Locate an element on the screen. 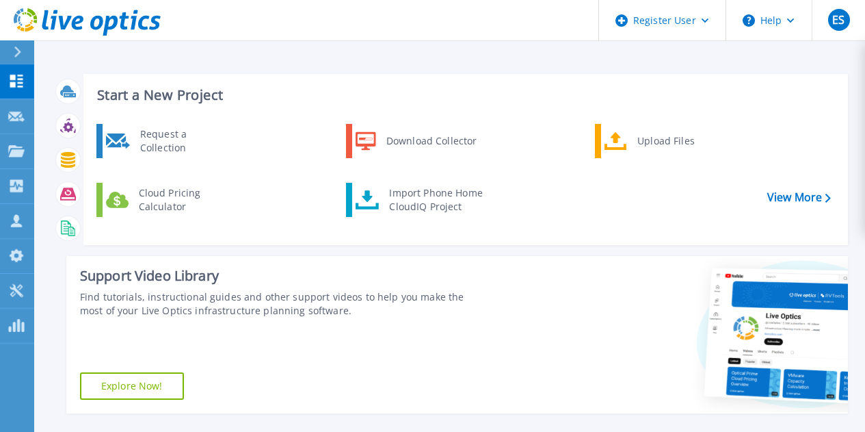  div: Upload Files is located at coordinates (681, 141).